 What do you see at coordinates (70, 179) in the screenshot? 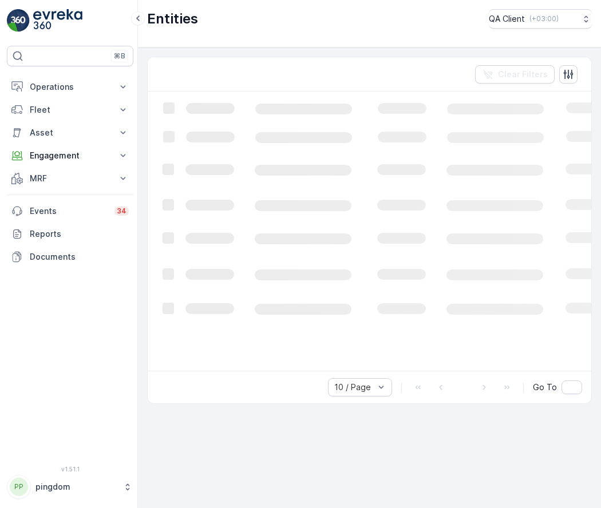
I see `p: MRF` at bounding box center [70, 179].